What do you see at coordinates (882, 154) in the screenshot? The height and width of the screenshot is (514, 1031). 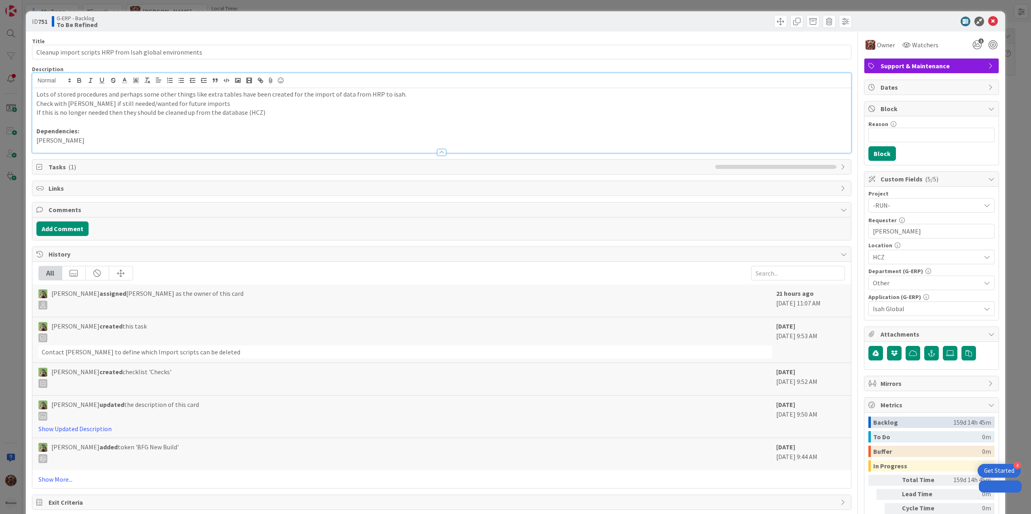 I see `button: Block` at bounding box center [882, 154].